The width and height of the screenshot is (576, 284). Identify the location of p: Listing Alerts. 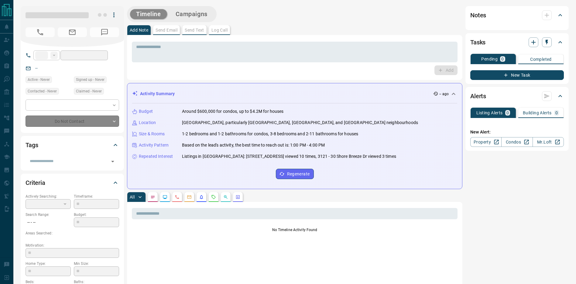
(489, 113).